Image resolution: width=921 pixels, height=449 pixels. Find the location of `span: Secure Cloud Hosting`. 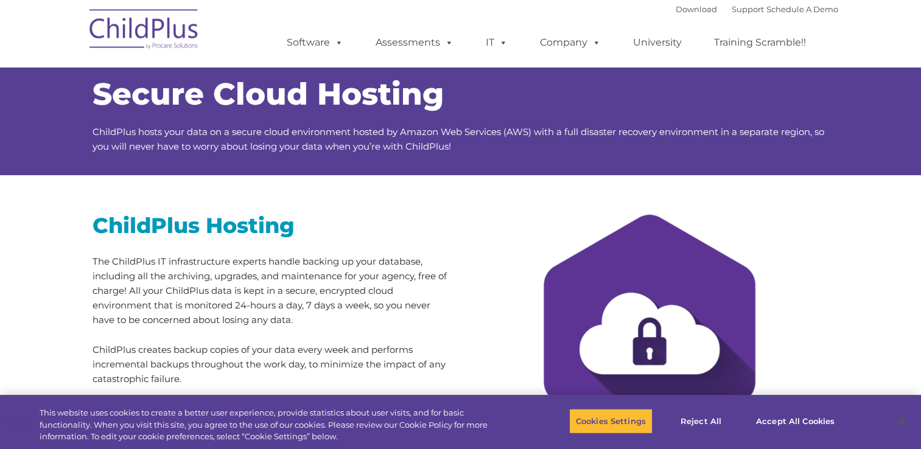

span: Secure Cloud Hosting is located at coordinates (268, 94).